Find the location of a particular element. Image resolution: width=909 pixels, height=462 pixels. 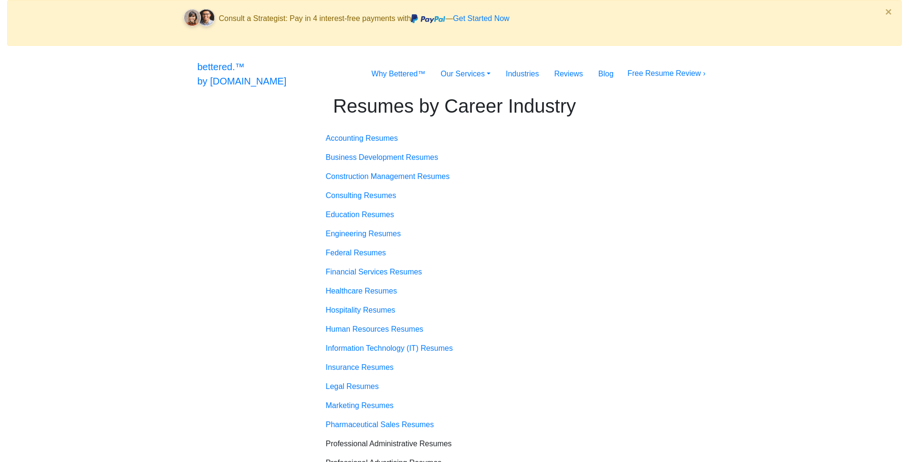

a: Get Started Now is located at coordinates (481, 18).